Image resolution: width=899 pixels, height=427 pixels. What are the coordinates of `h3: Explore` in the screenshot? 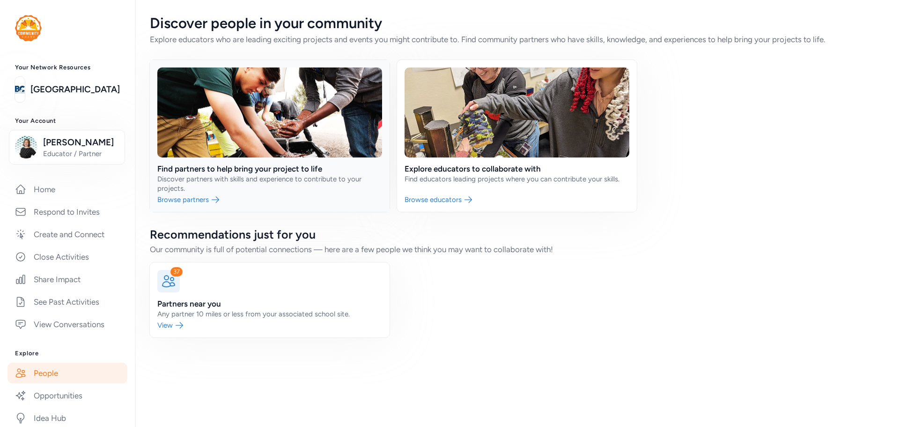 It's located at (67, 353).